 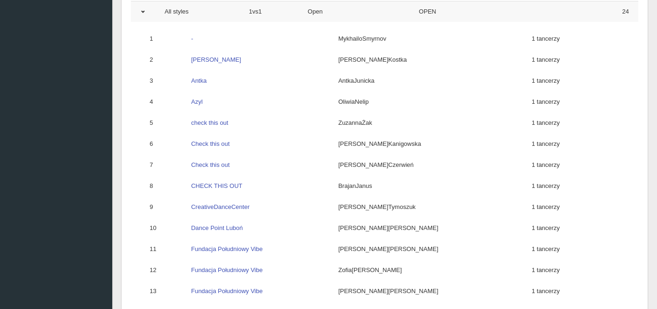 I want to click on td: All styles, so click(x=197, y=12).